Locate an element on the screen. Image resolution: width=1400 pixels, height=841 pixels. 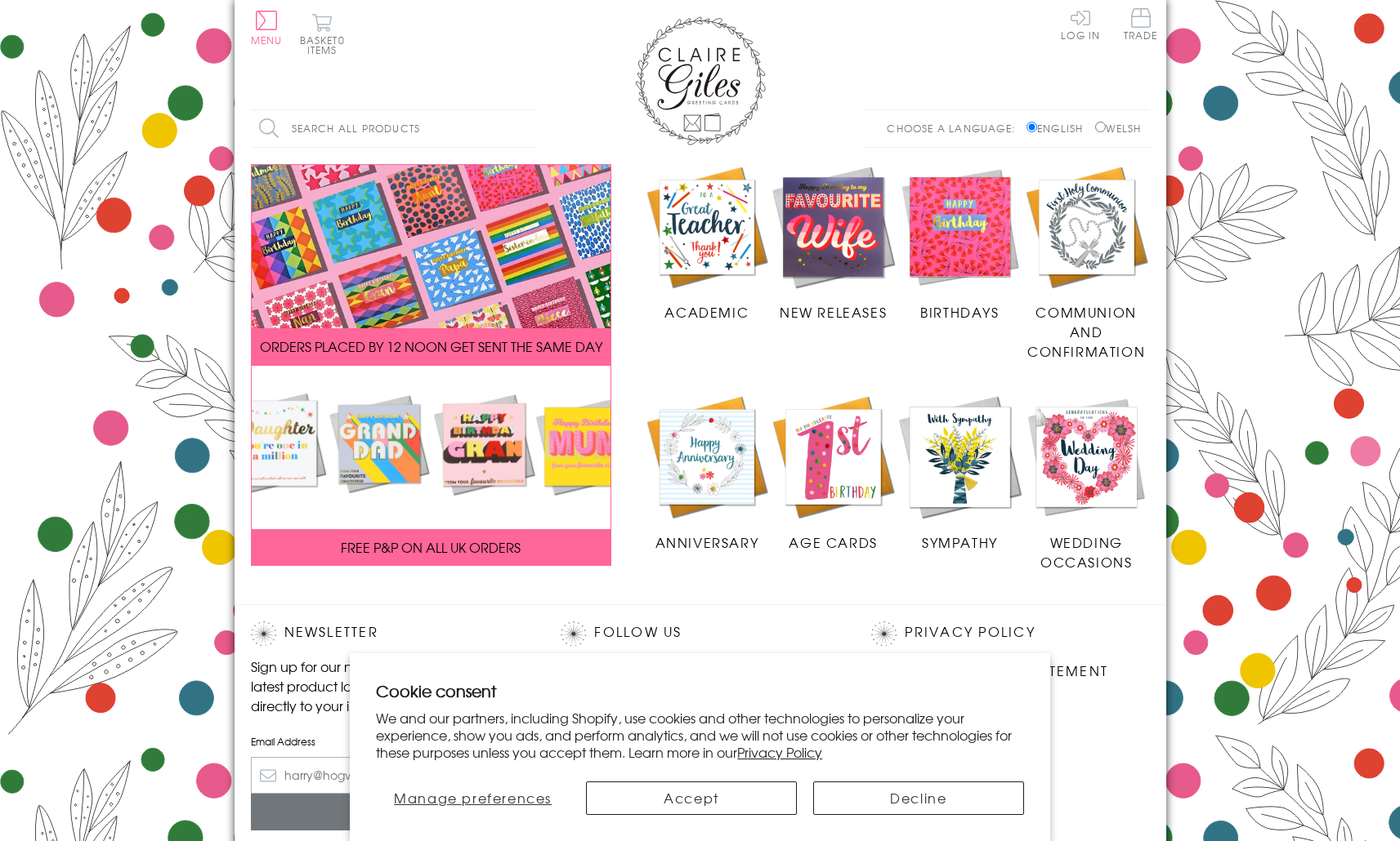
a: Trade is located at coordinates (1141, 25).